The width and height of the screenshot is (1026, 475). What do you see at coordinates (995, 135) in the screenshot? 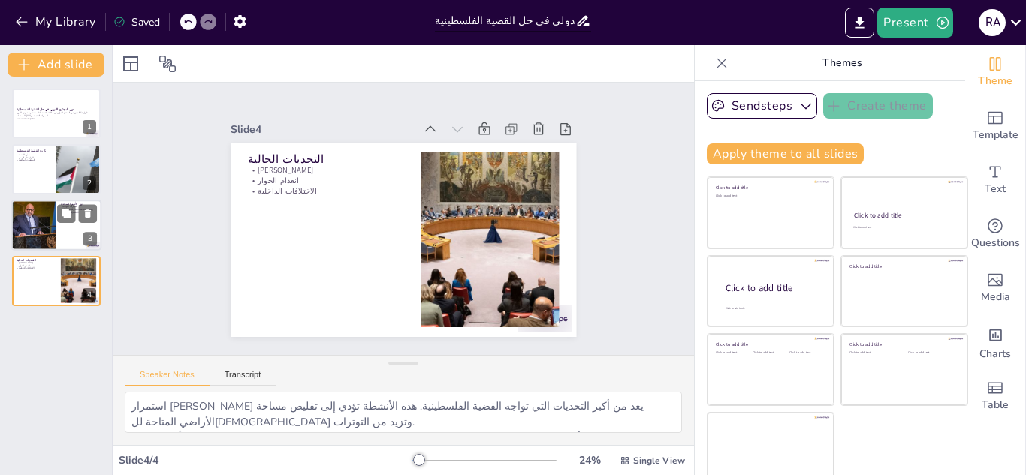
I see `span: Template` at bounding box center [995, 135].